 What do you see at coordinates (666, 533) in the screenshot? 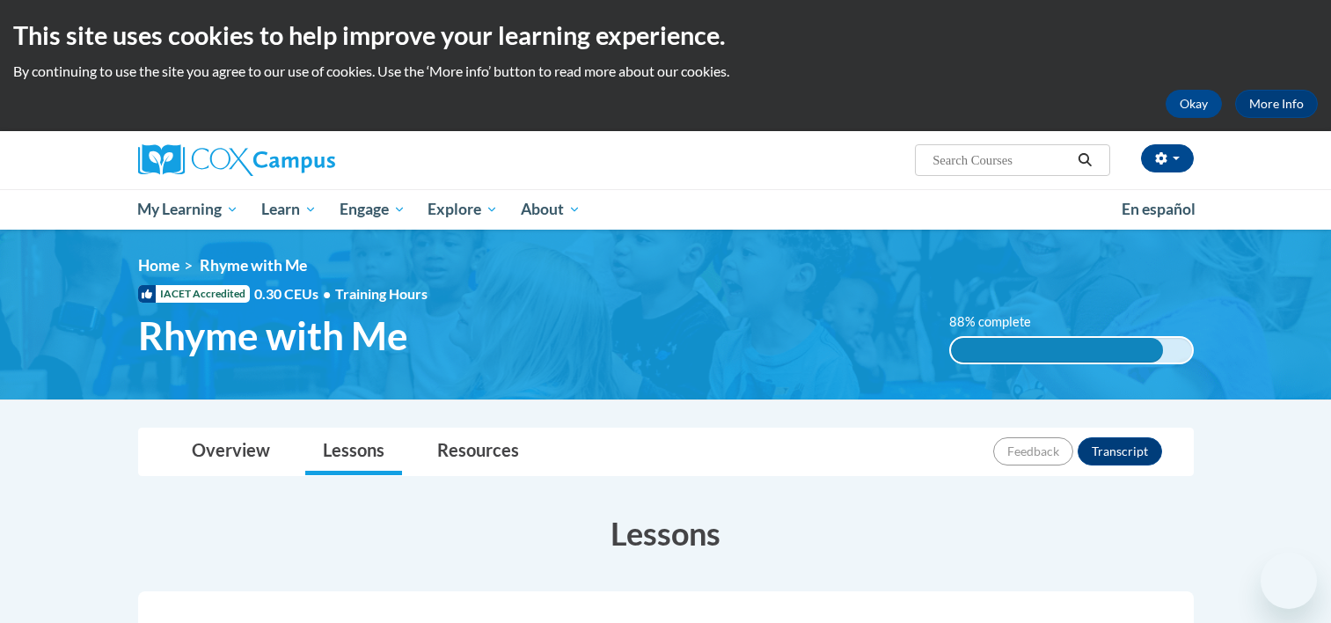
I see `h3: Lessons` at bounding box center [666, 533].